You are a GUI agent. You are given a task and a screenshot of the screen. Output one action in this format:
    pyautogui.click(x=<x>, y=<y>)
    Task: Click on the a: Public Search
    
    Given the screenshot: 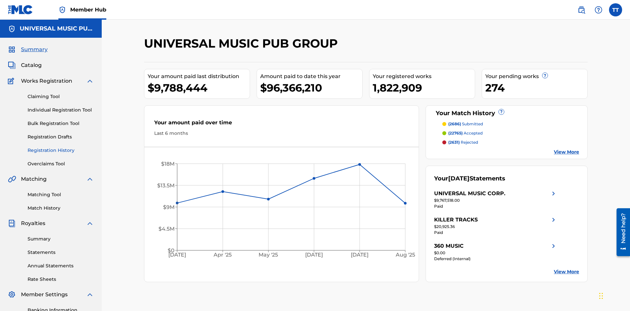 What is the action you would take?
    pyautogui.click(x=582, y=10)
    